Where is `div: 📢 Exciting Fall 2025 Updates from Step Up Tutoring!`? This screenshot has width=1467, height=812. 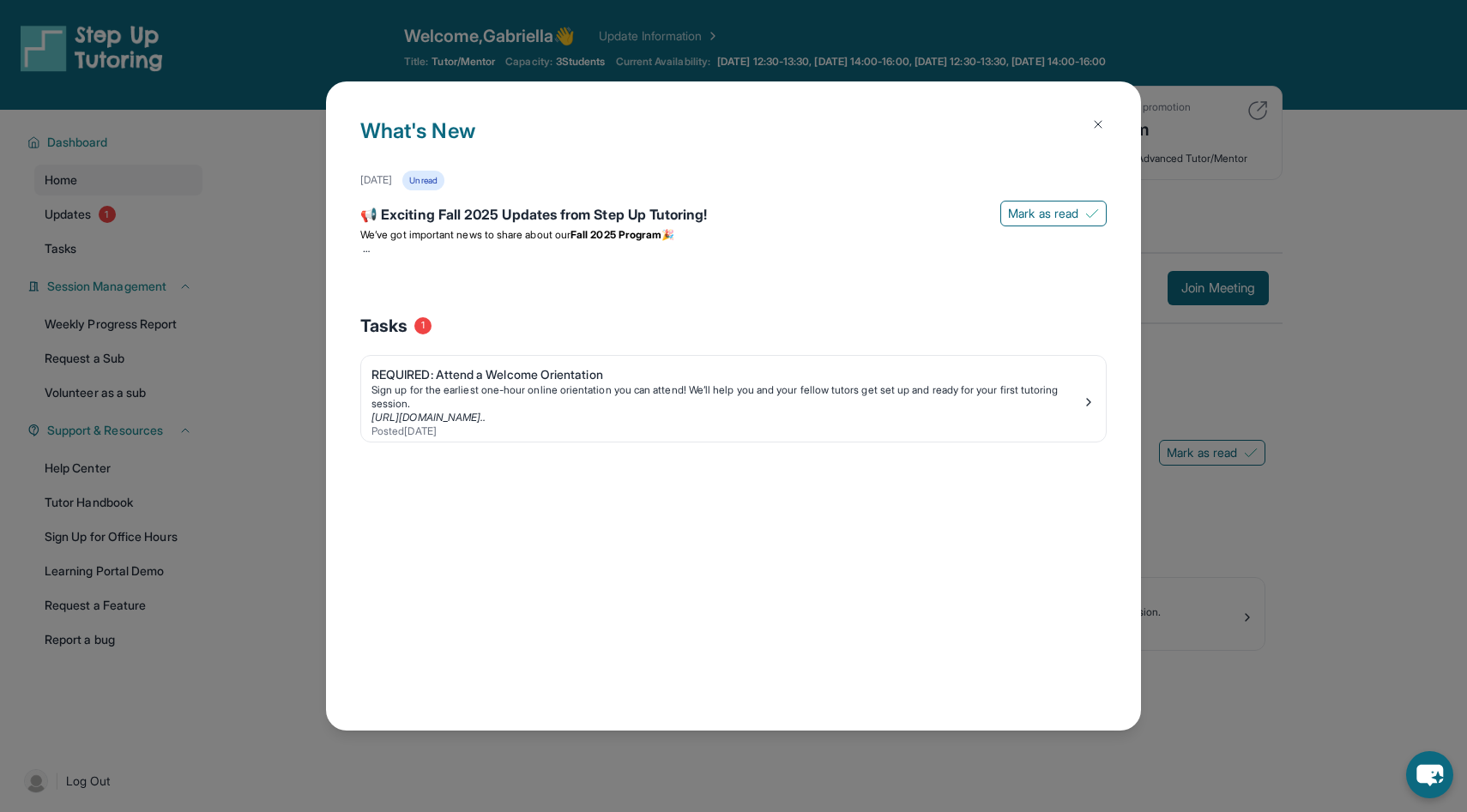
div: 📢 Exciting Fall 2025 Updates from Step Up Tutoring! is located at coordinates (733, 216).